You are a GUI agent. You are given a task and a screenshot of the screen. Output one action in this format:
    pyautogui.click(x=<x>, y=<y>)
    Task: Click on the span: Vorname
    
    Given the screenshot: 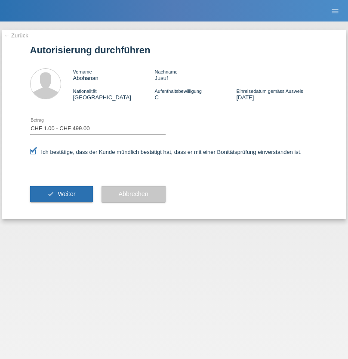 What is the action you would take?
    pyautogui.click(x=83, y=72)
    